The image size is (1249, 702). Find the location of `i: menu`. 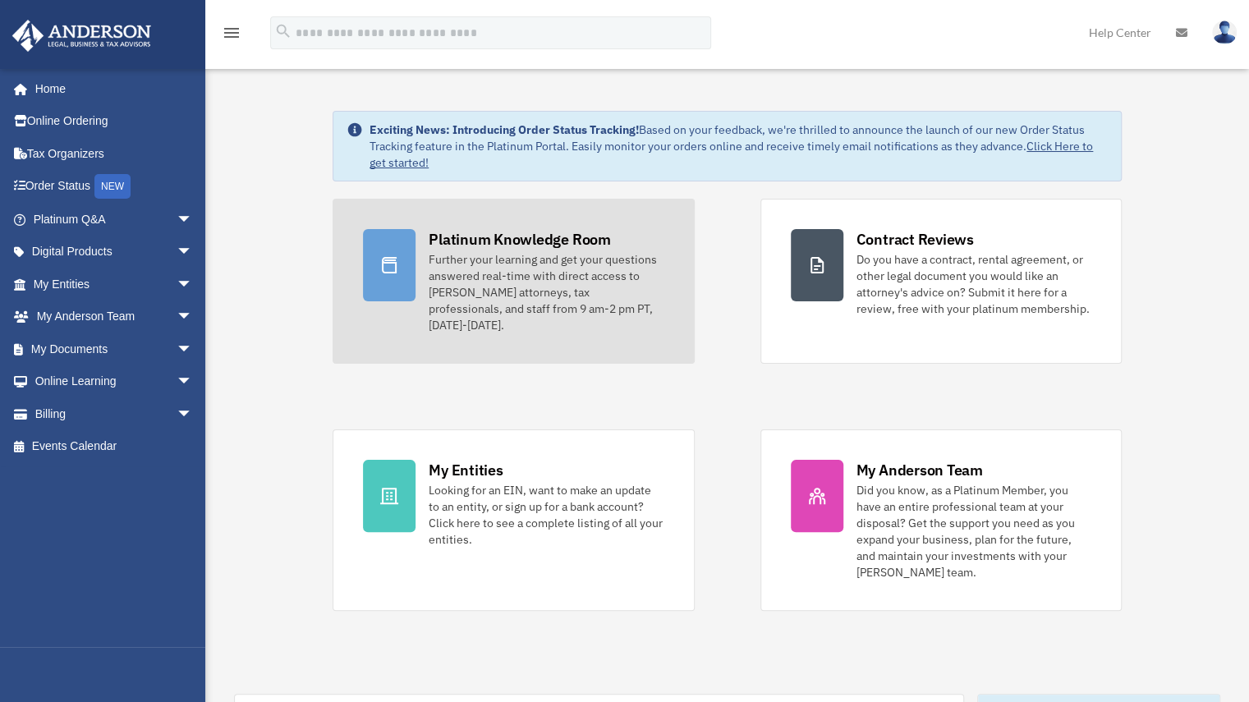

i: menu is located at coordinates (232, 33).